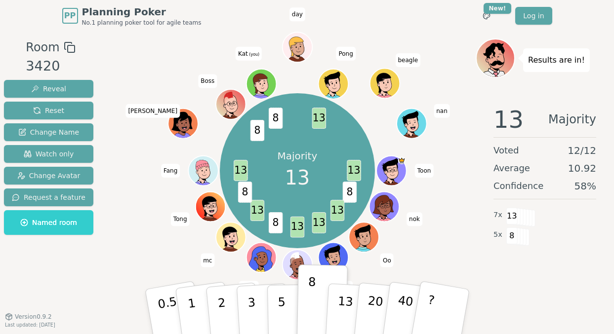 The height and width of the screenshot is (334, 614). I want to click on p: Majority, so click(297, 156).